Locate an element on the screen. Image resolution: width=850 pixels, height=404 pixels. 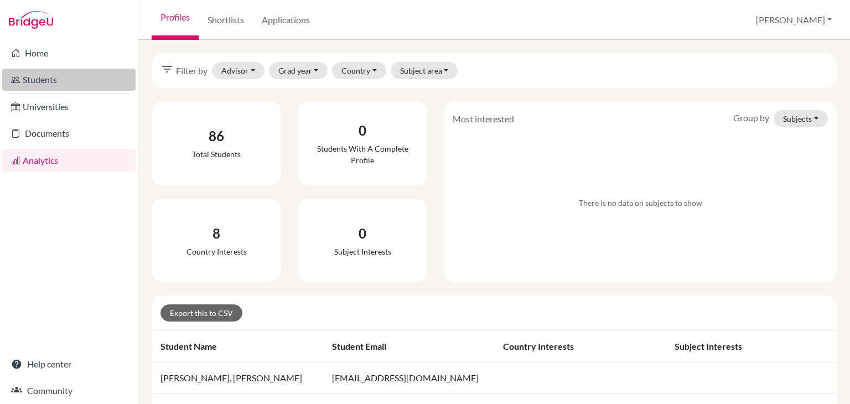
a: Export this to CSV is located at coordinates (202, 313).